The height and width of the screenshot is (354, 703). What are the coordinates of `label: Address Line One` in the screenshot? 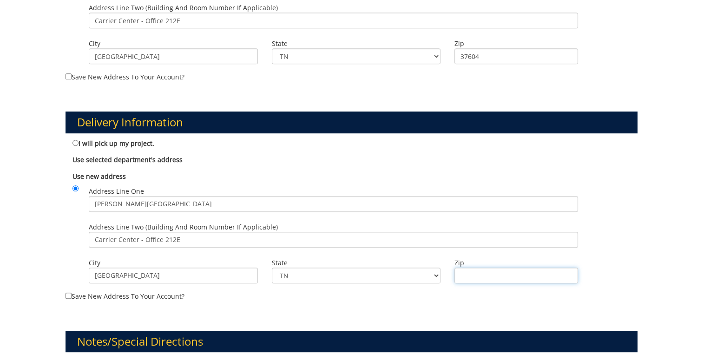 It's located at (333, 199).